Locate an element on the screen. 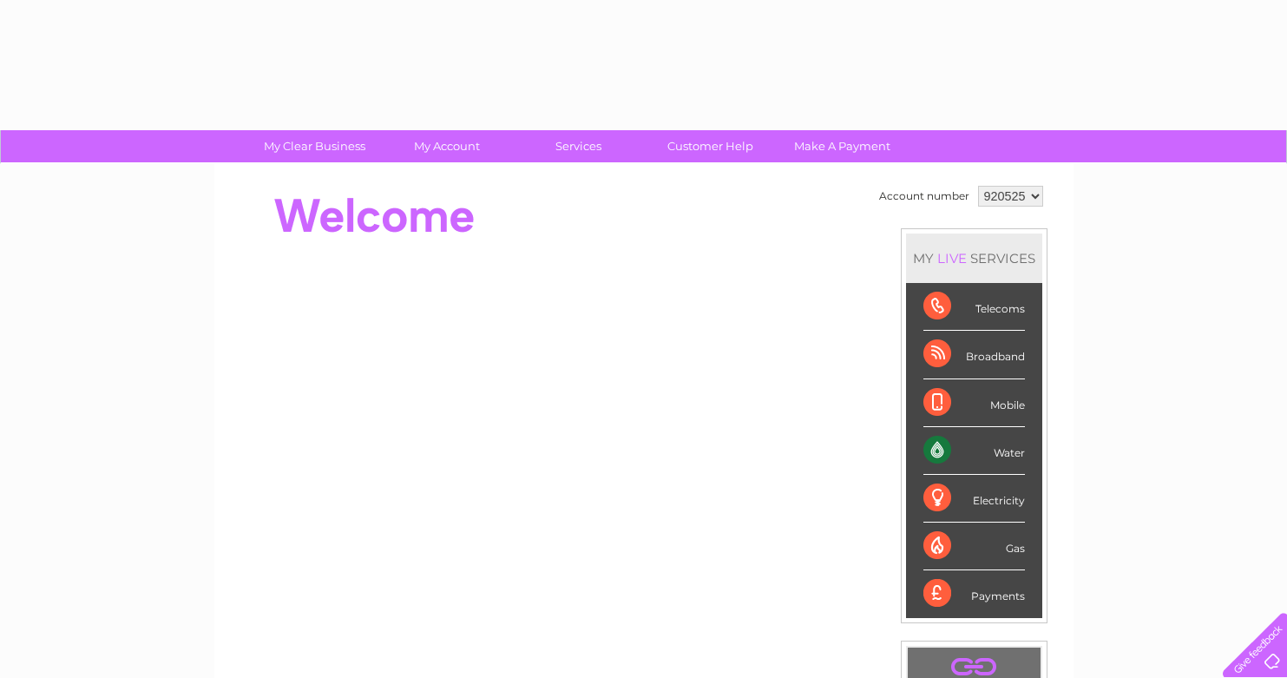  div: Water is located at coordinates (974, 450).